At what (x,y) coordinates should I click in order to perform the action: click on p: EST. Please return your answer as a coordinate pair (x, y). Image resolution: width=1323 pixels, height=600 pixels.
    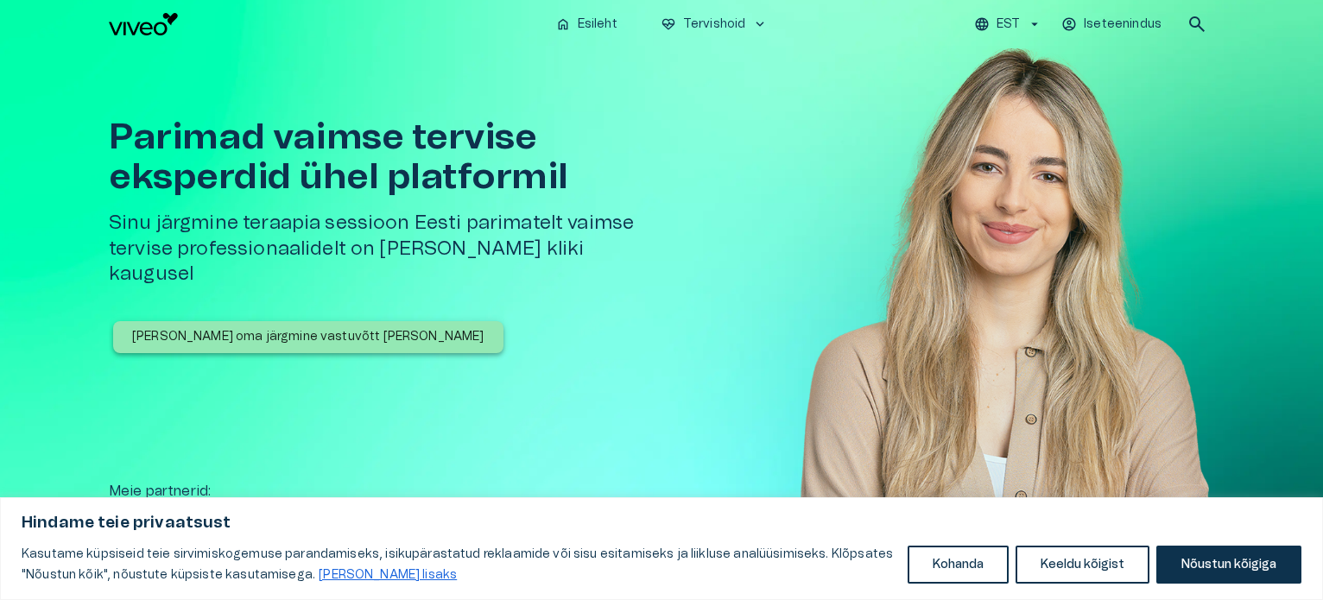
    Looking at the image, I should click on (1008, 24).